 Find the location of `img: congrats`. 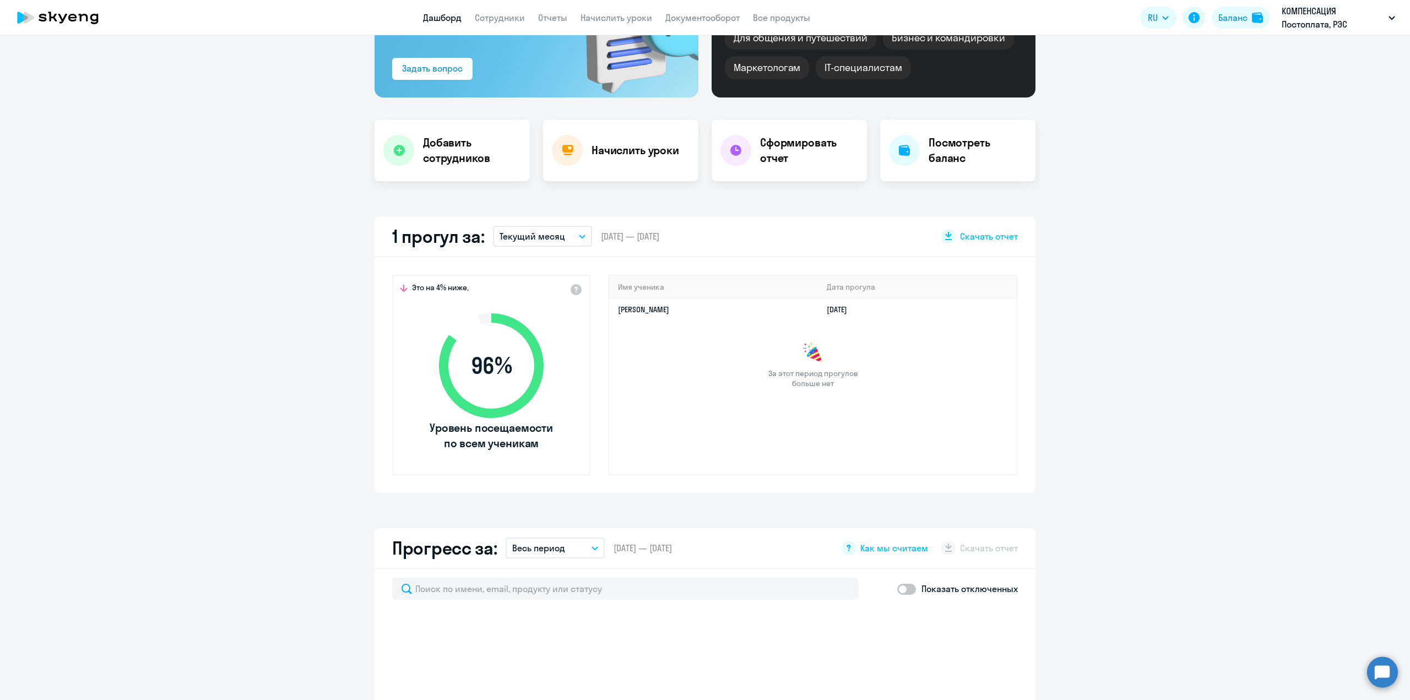

img: congrats is located at coordinates (813, 353).